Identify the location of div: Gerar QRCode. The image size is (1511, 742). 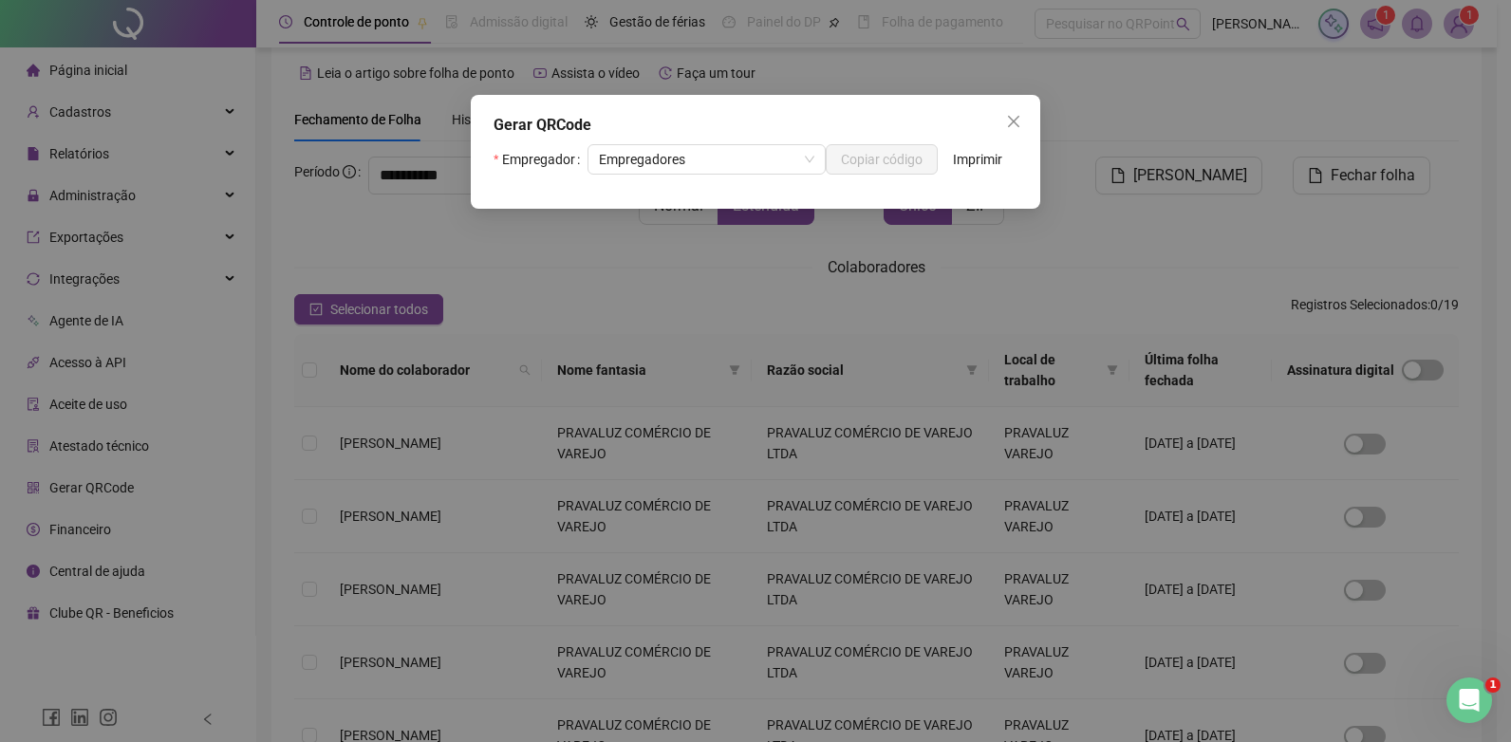
(756, 125).